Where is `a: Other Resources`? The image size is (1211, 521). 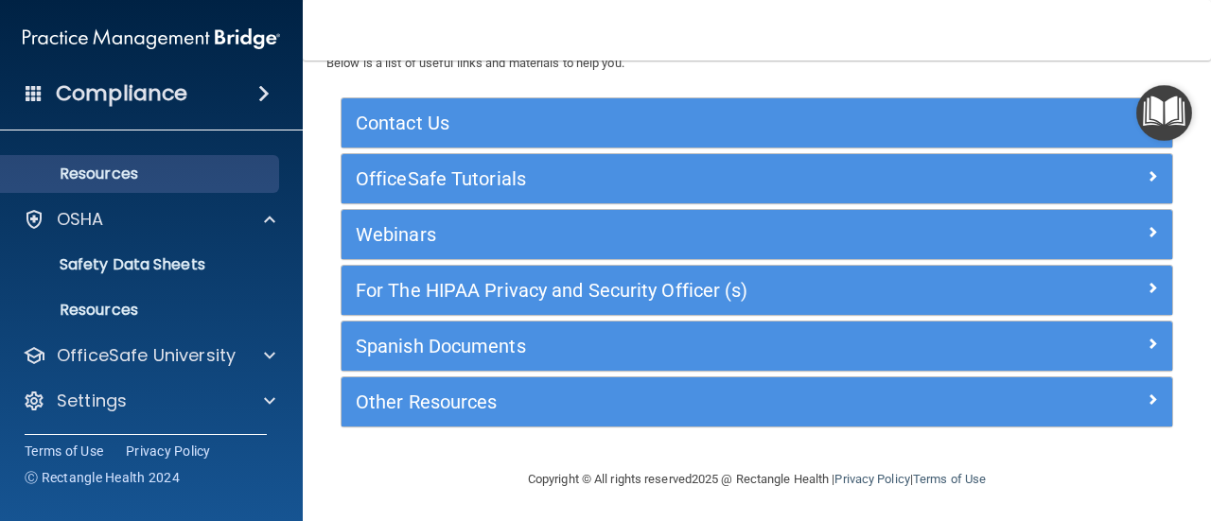 a: Other Resources is located at coordinates (757, 402).